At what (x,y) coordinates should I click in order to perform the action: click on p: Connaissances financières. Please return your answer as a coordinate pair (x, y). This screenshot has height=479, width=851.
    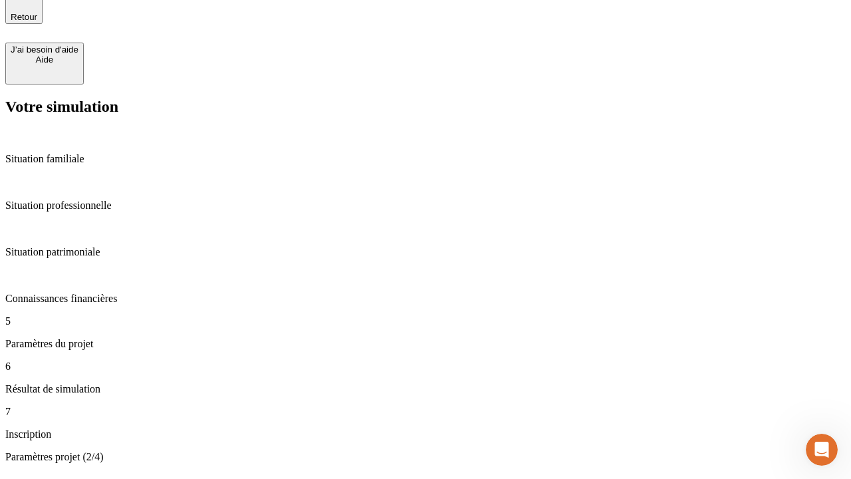
    Looking at the image, I should click on (425, 298).